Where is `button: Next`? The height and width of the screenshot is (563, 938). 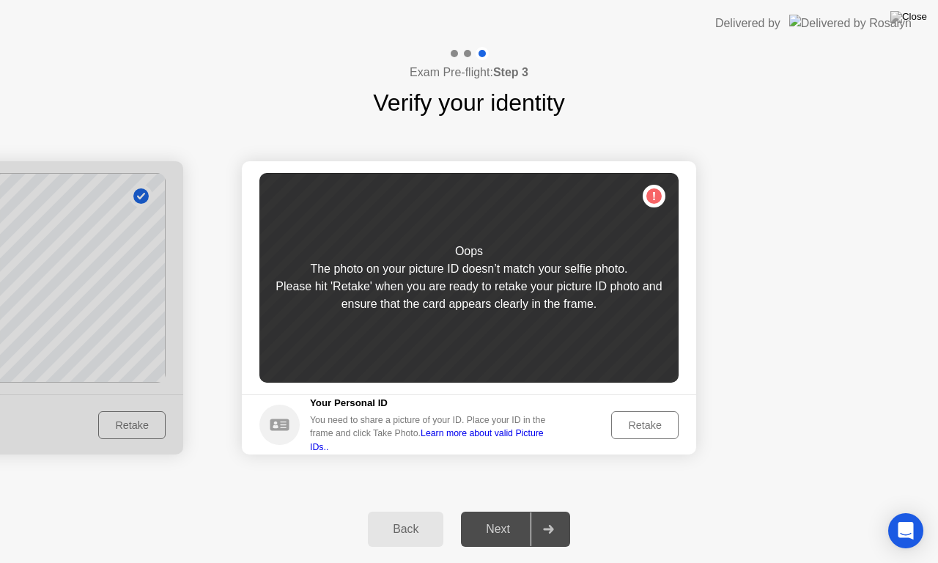
button: Next is located at coordinates (515, 529).